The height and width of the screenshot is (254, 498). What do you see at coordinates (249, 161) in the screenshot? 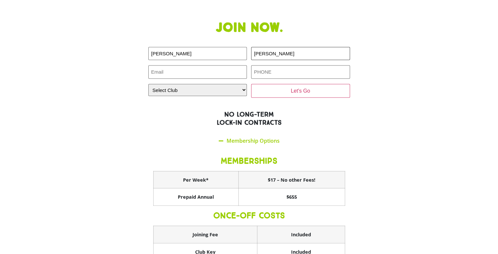
I see `h3: MEMBERSHIPS` at bounding box center [249, 161].